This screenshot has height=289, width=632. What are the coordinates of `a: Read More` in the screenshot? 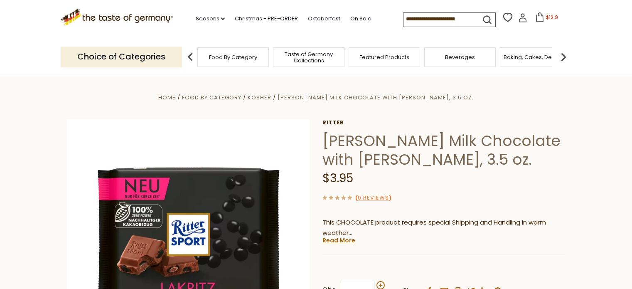 It's located at (338, 240).